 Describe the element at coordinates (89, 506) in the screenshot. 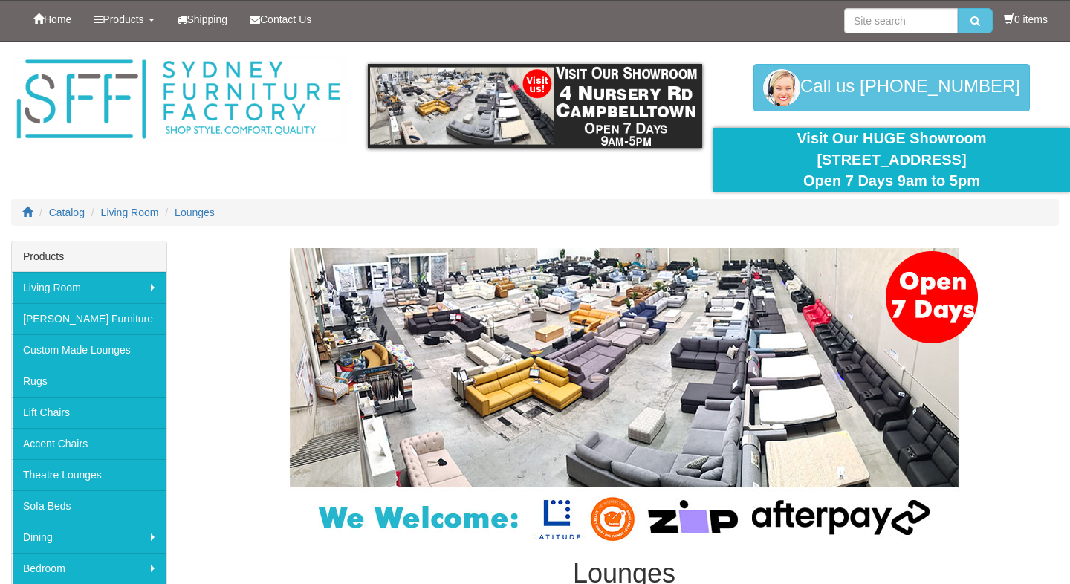

I see `a: Sofa Beds` at that location.